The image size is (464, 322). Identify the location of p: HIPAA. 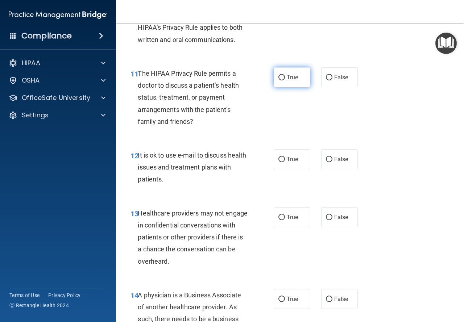
(31, 63).